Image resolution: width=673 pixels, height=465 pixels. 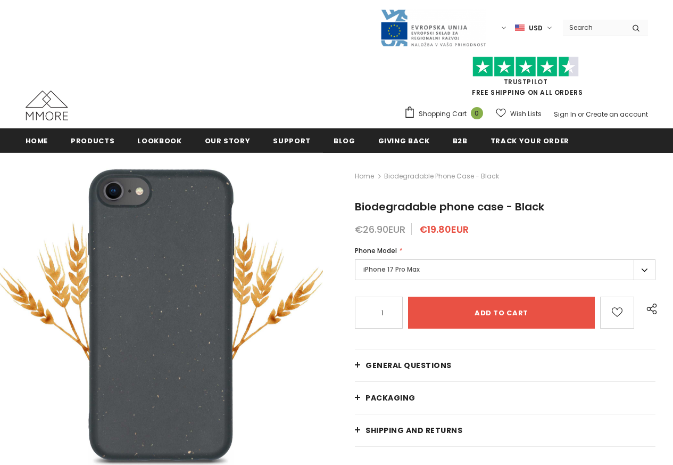 What do you see at coordinates (344, 140) in the screenshot?
I see `span: Blog` at bounding box center [344, 140].